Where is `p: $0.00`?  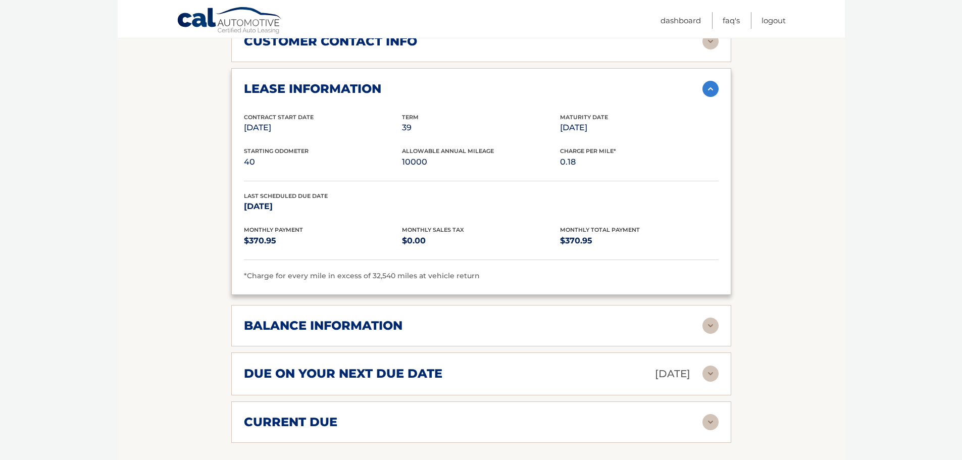
p: $0.00 is located at coordinates (481, 241).